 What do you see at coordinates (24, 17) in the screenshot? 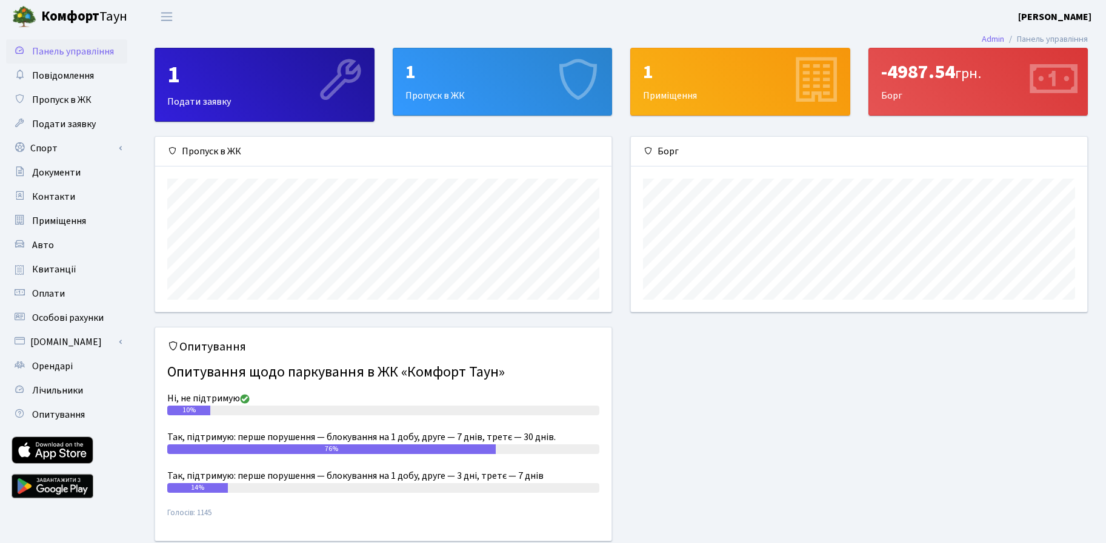
I see `img: logo.png` at bounding box center [24, 17].